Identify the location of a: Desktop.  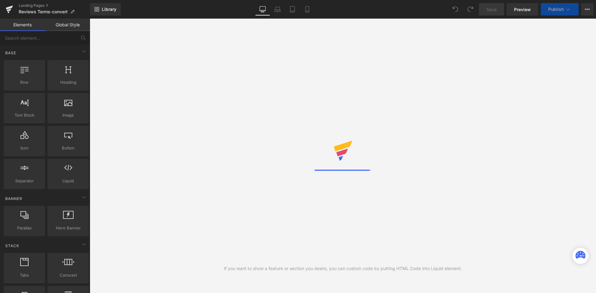
(263, 9).